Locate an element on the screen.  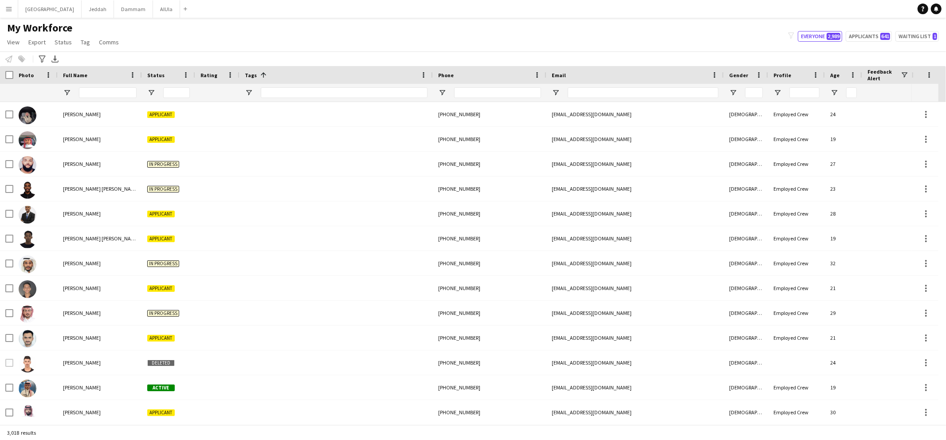
input: Gender Filter Input is located at coordinates (754, 93).